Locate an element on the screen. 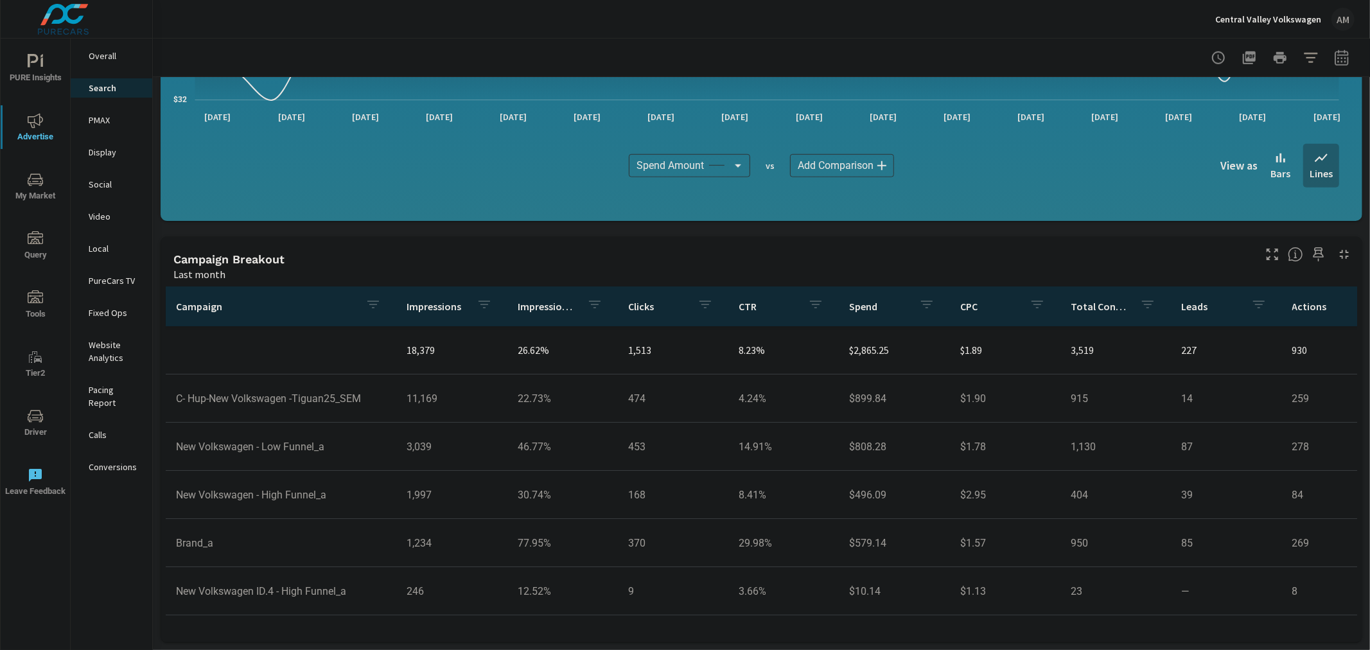 This screenshot has height=650, width=1370. td: 3.66% is located at coordinates (784, 591).